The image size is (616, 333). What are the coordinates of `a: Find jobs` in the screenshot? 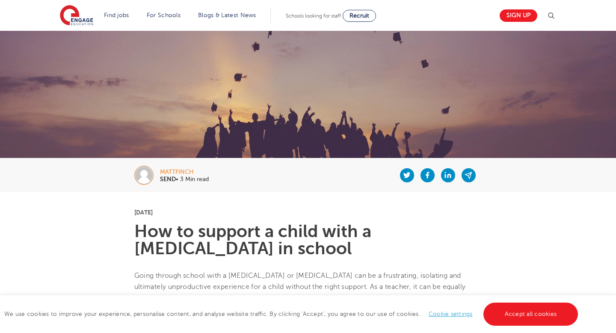 It's located at (116, 15).